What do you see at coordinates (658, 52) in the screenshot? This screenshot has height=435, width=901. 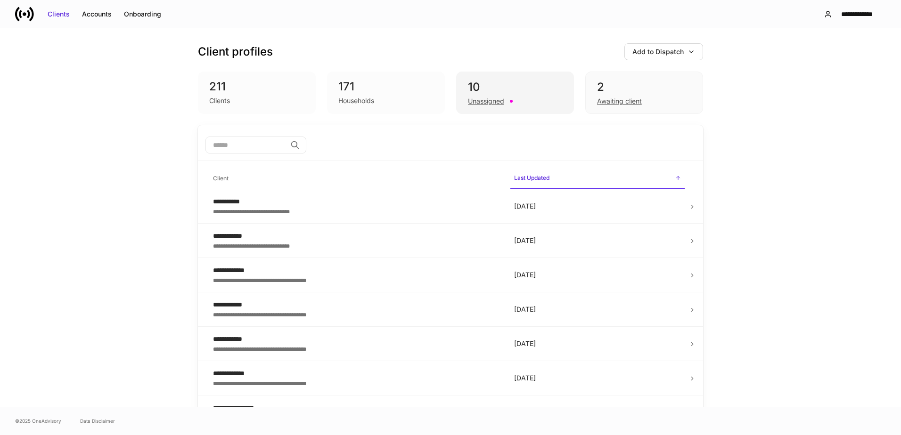 I see `div: Add to Dispatch` at bounding box center [658, 52].